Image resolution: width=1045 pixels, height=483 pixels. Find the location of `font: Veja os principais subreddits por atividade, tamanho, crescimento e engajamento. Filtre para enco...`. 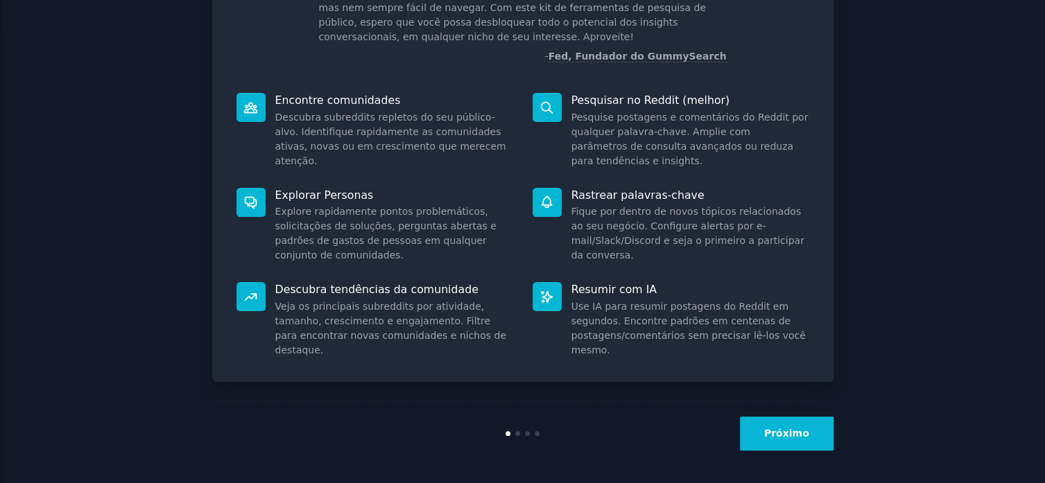

font: Veja os principais subreddits por atividade, tamanho, crescimento e engajamento. Filtre para enco... is located at coordinates (391, 328).